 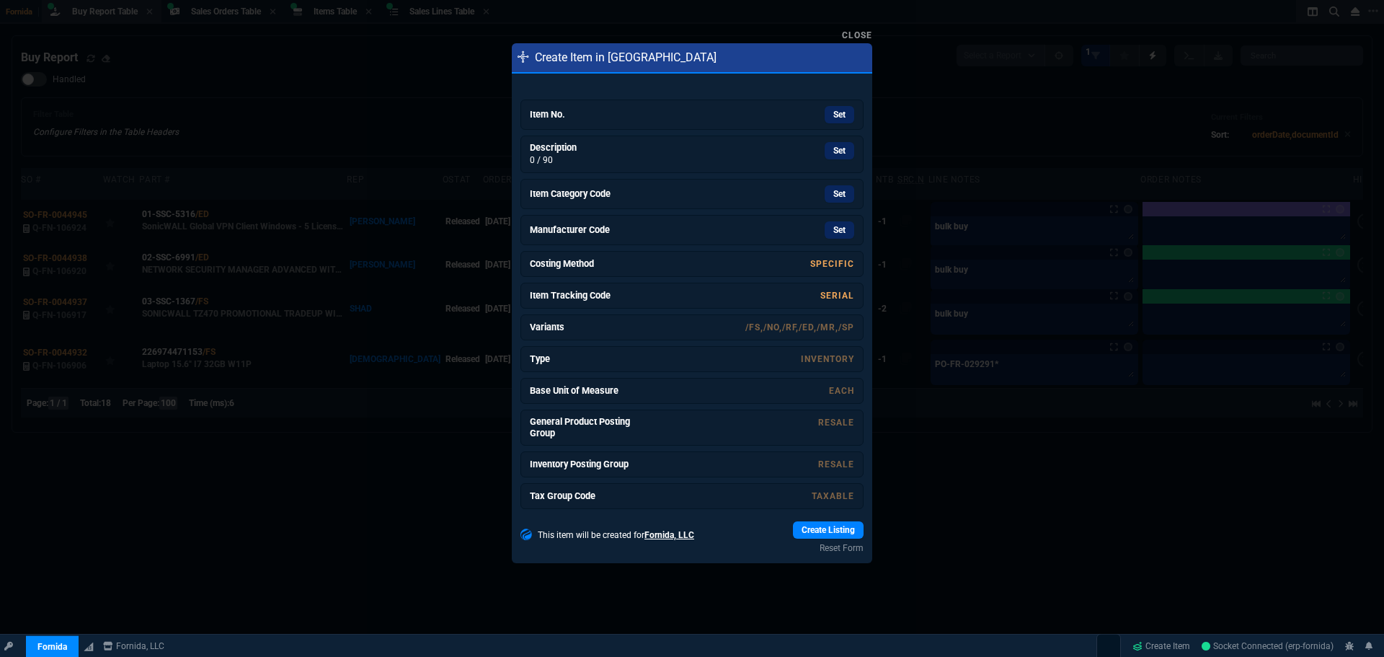 I want to click on a: Specific, so click(x=832, y=264).